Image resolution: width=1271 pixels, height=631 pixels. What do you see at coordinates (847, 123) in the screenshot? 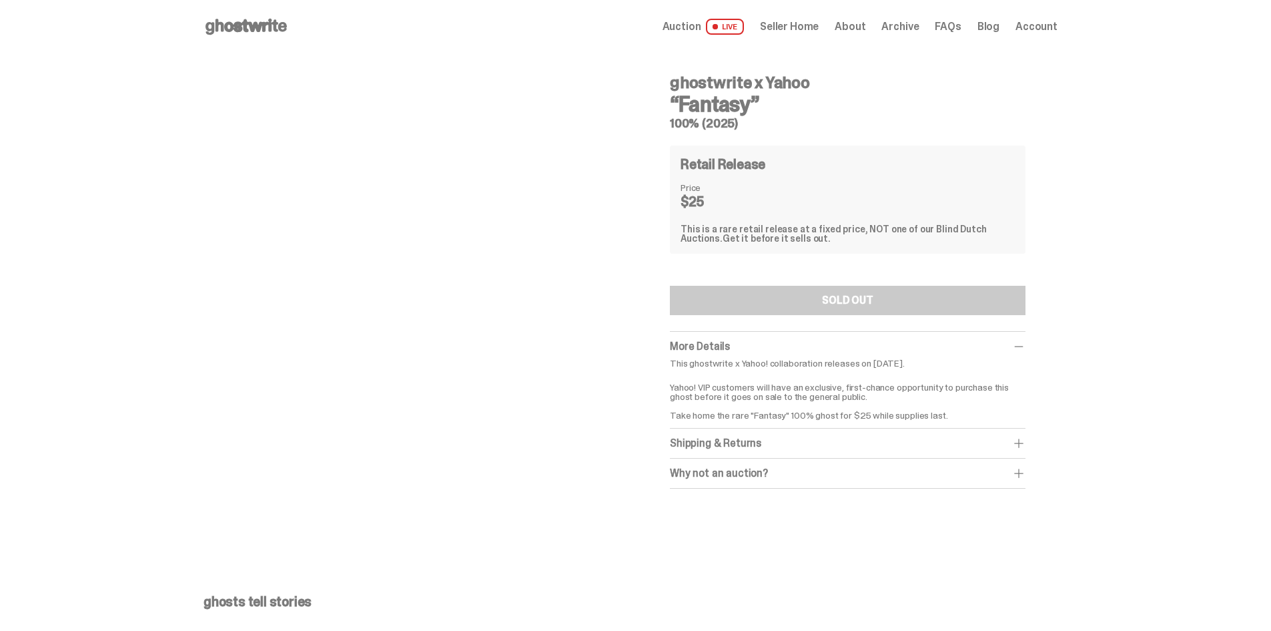
I see `h5: 100% (2025)` at bounding box center [847, 123].